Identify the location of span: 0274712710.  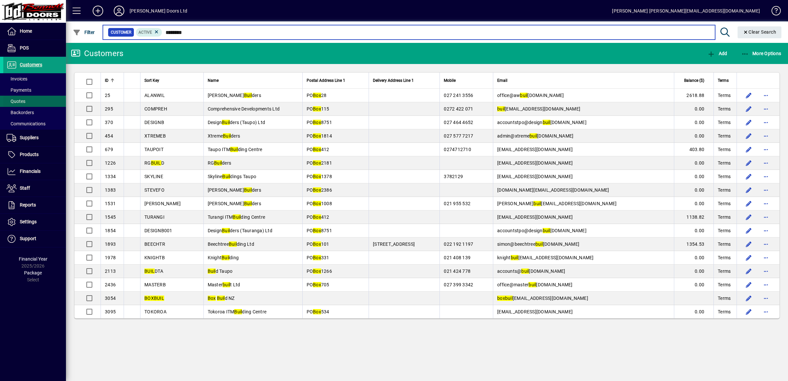
(457, 149).